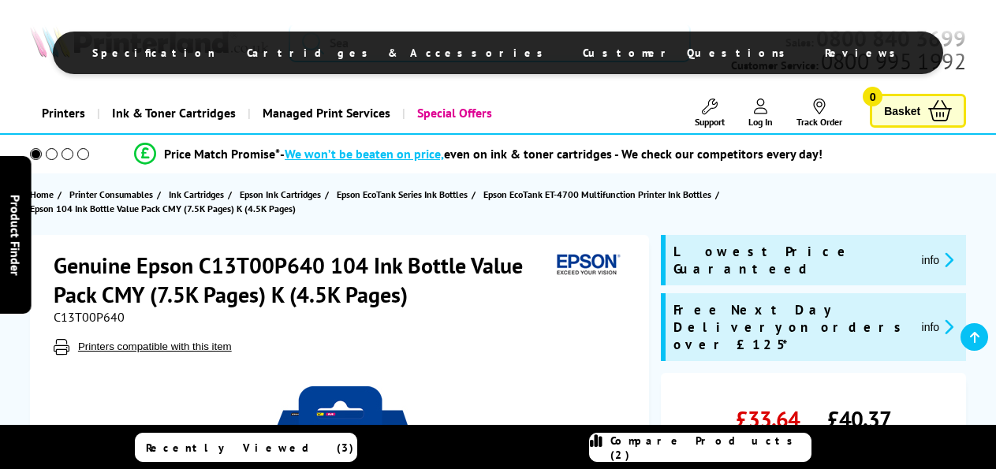 The image size is (996, 469). Describe the element at coordinates (761, 113) in the screenshot. I see `a: Log In` at that location.